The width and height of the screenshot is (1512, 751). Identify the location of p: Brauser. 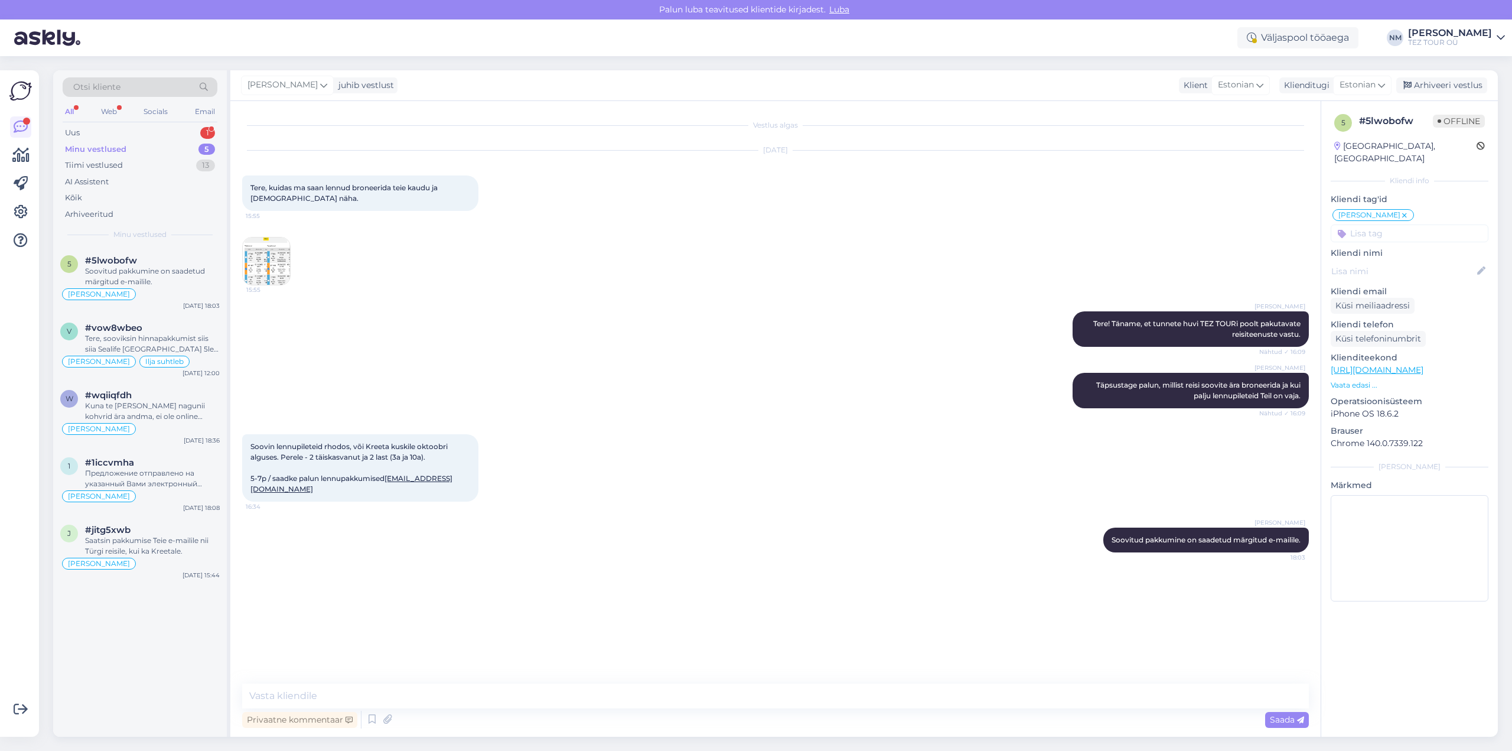
(1409, 430).